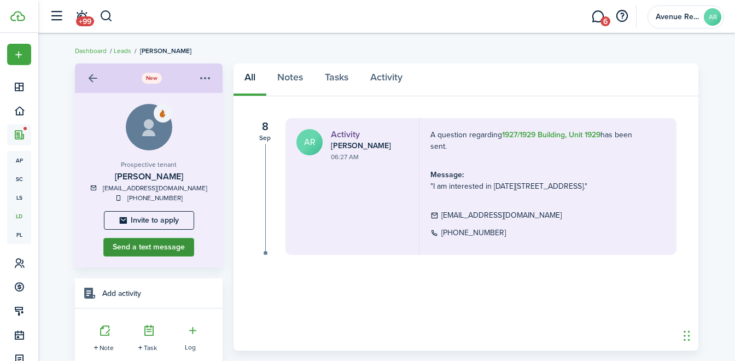 The width and height of the screenshot is (735, 361). What do you see at coordinates (149, 165) in the screenshot?
I see `span: Prospective tenant` at bounding box center [149, 165].